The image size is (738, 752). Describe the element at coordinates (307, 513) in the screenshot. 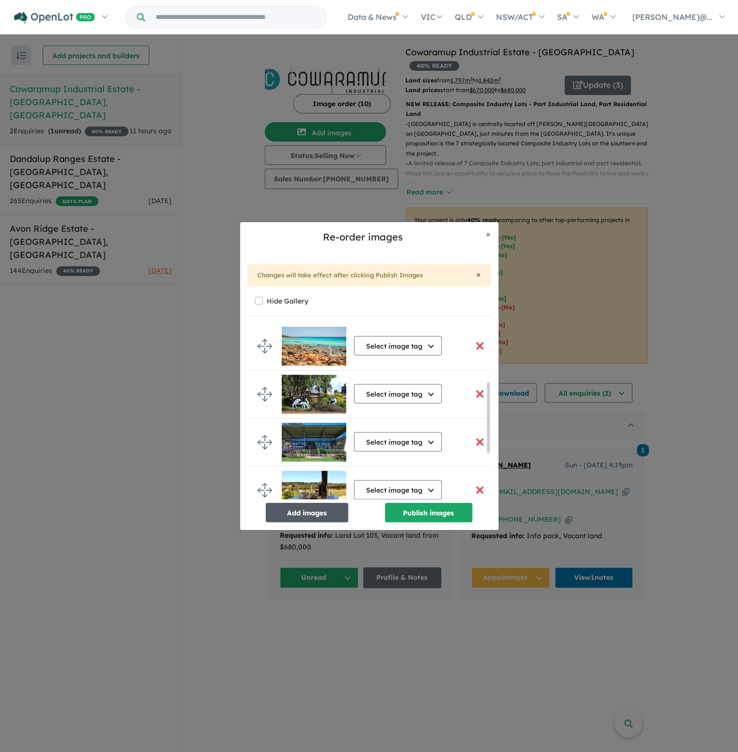

I see `button: Add images` at that location.